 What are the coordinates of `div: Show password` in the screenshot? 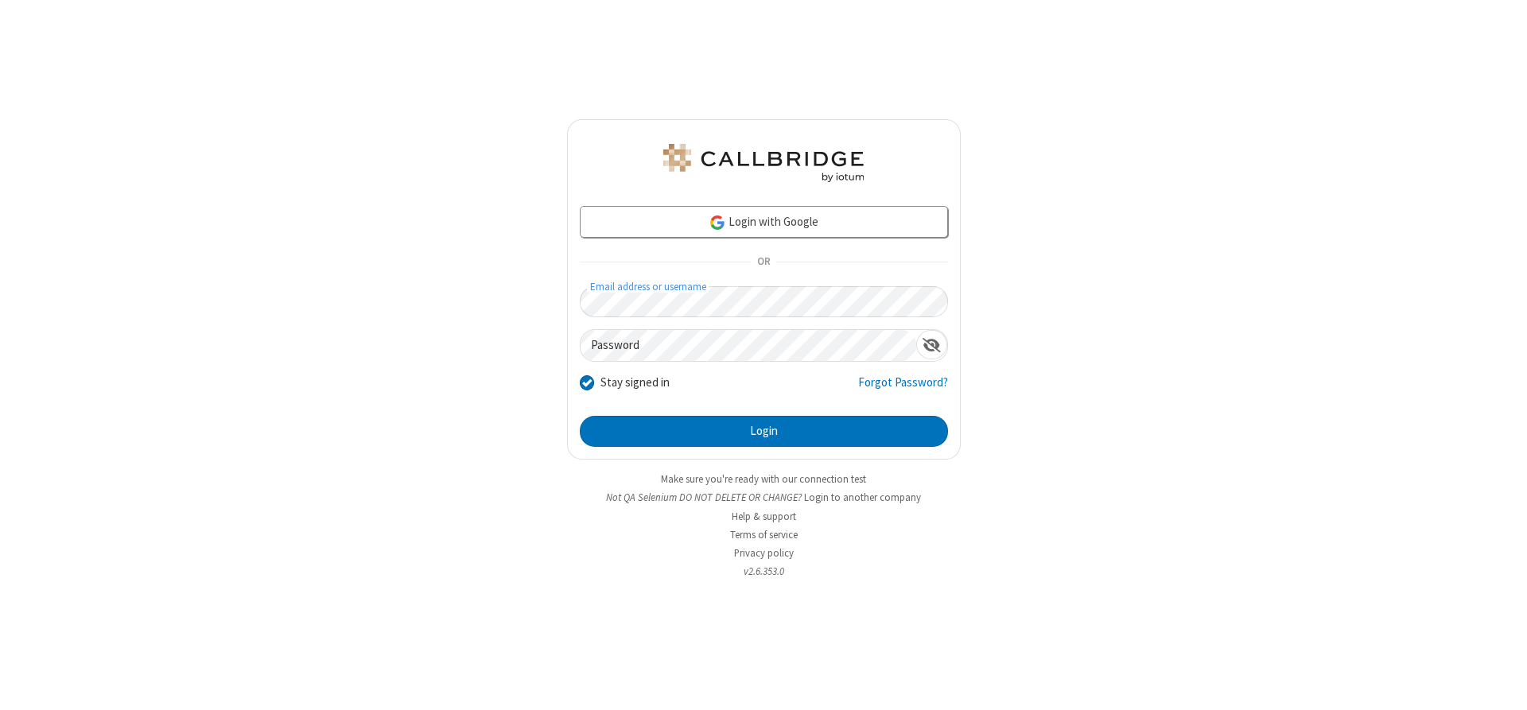 It's located at (931, 344).